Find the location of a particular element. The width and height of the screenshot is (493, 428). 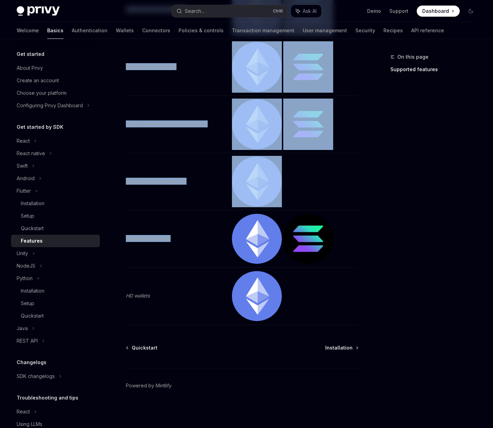

button: Ask AI is located at coordinates (306, 11).